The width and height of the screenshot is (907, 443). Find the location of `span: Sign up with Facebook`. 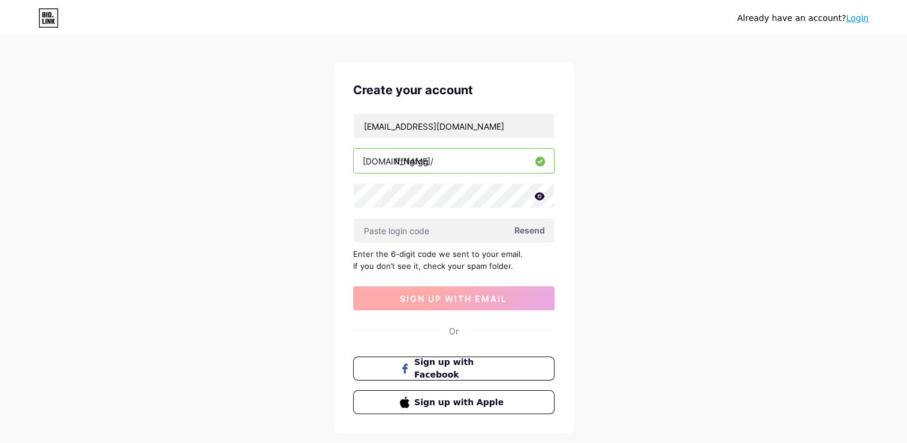

span: Sign up with Facebook is located at coordinates (461, 368).